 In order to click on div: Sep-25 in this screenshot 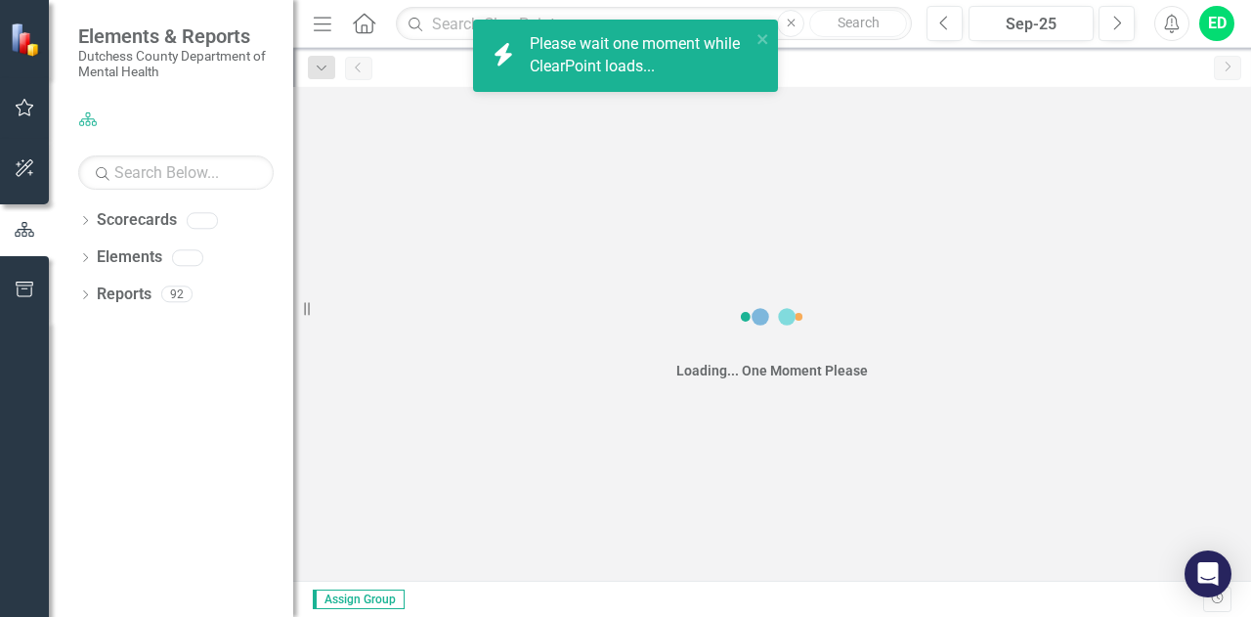, I will do `click(1031, 24)`.